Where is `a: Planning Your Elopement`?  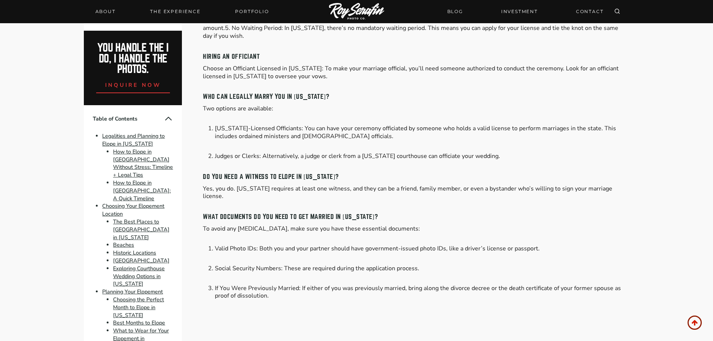
a: Planning Your Elopement is located at coordinates (132, 292).